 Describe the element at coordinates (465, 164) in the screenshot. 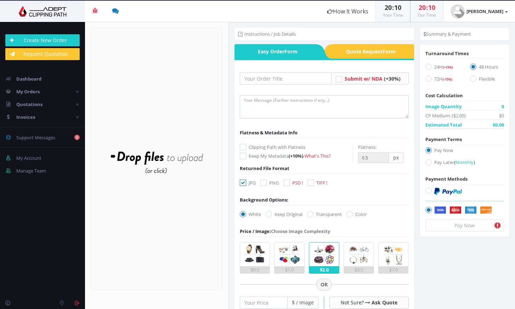

I see `label: Pay Later` at that location.